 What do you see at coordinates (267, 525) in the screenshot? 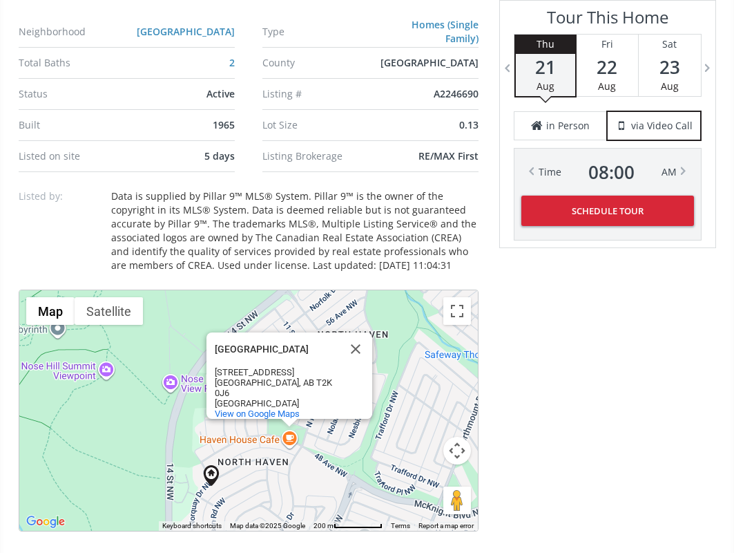
I see `span: Map data ©2025 Google` at bounding box center [267, 525].